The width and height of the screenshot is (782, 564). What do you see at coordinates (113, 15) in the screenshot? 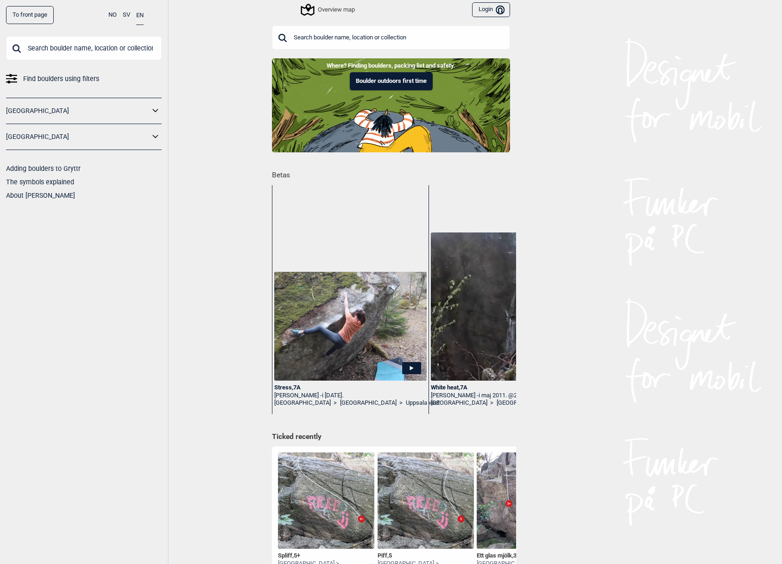
I see `button: NO` at bounding box center [113, 15].